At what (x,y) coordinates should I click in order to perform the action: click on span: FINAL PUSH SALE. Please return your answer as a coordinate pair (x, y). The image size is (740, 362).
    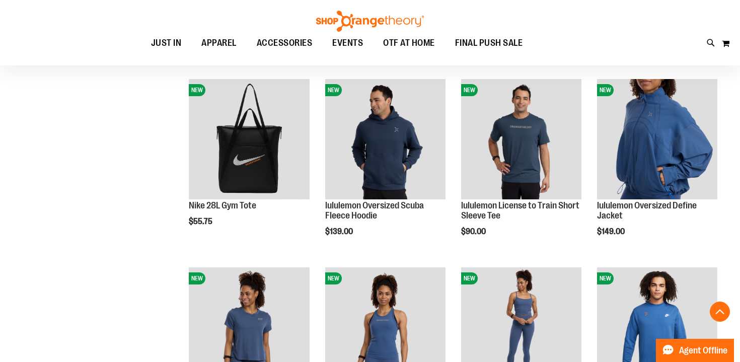
    Looking at the image, I should click on (489, 43).